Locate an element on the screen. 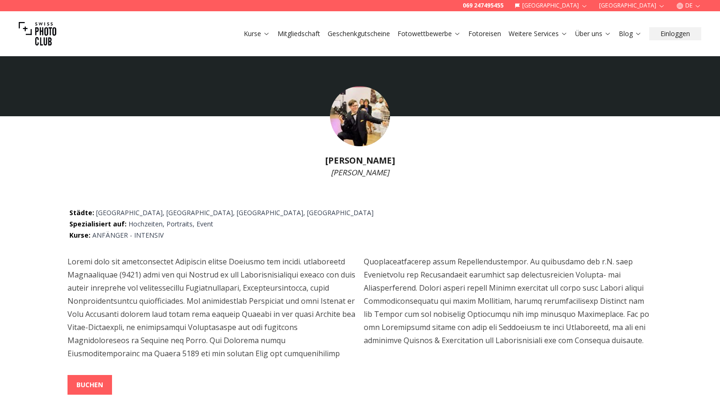  a: Kurse is located at coordinates (257, 34).